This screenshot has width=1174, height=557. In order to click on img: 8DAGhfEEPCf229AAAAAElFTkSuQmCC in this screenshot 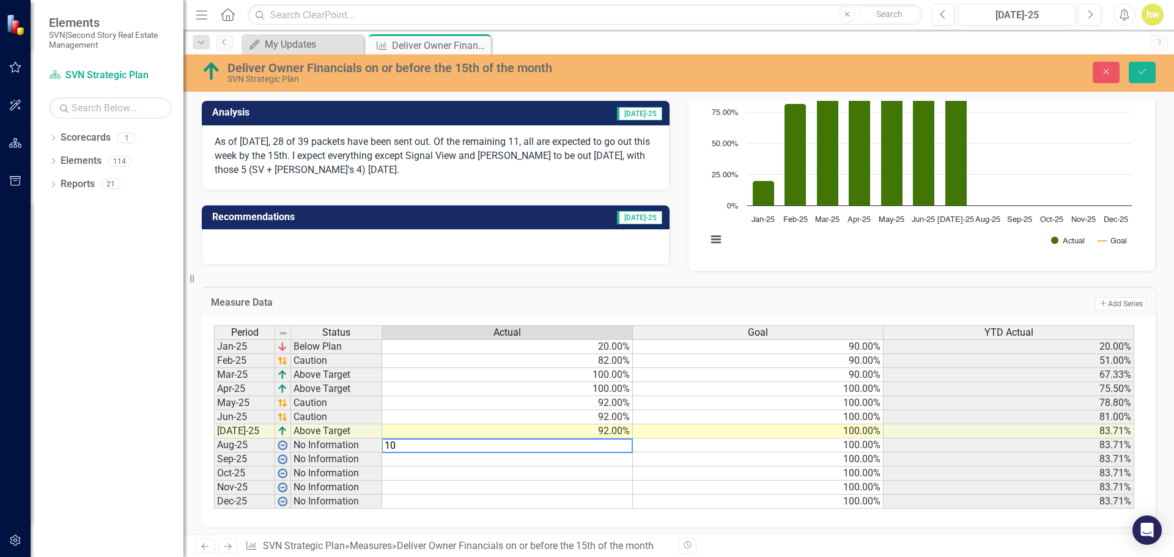, I will do `click(283, 333)`.